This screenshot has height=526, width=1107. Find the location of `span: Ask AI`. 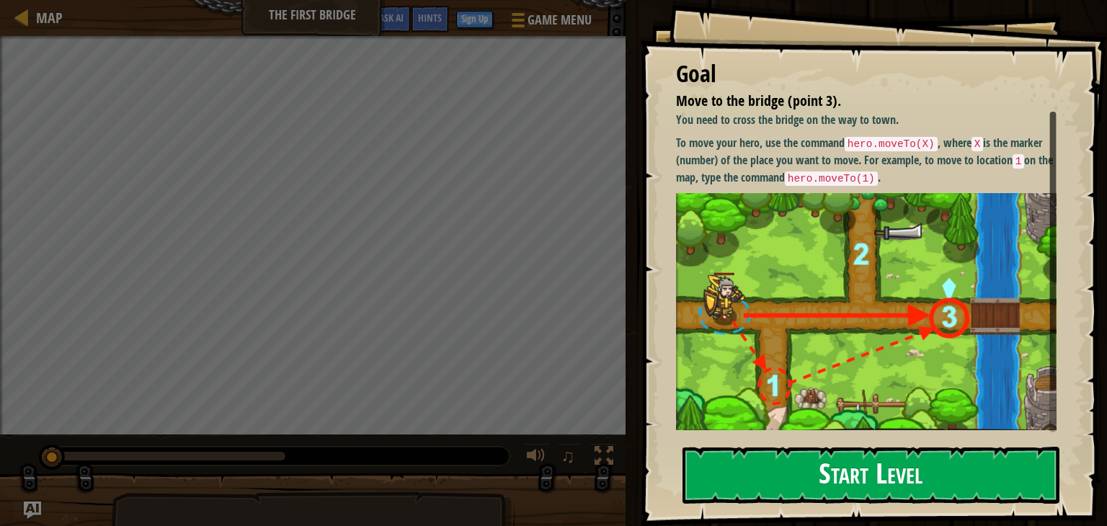

span: Ask AI is located at coordinates (391, 17).